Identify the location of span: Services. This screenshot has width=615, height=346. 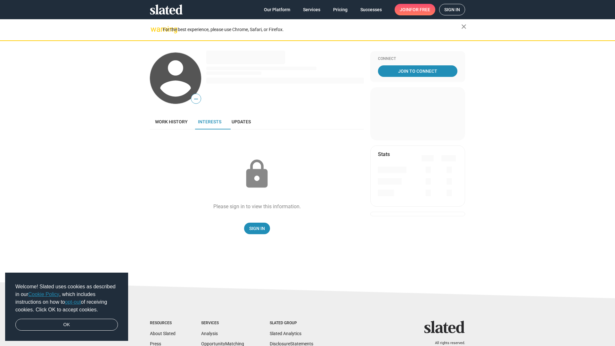
(312, 10).